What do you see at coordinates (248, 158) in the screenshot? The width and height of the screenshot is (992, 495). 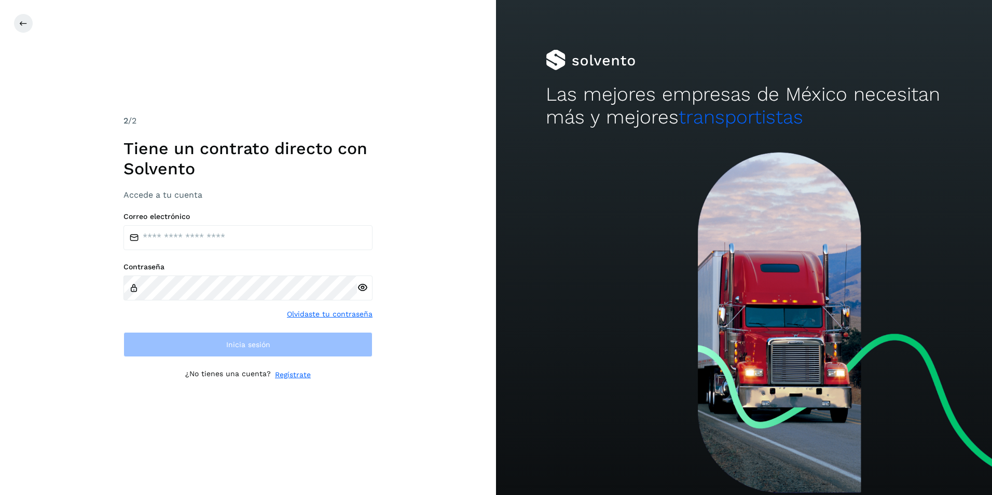 I see `h1: Tiene un contrato directo con Solvento` at bounding box center [248, 158].